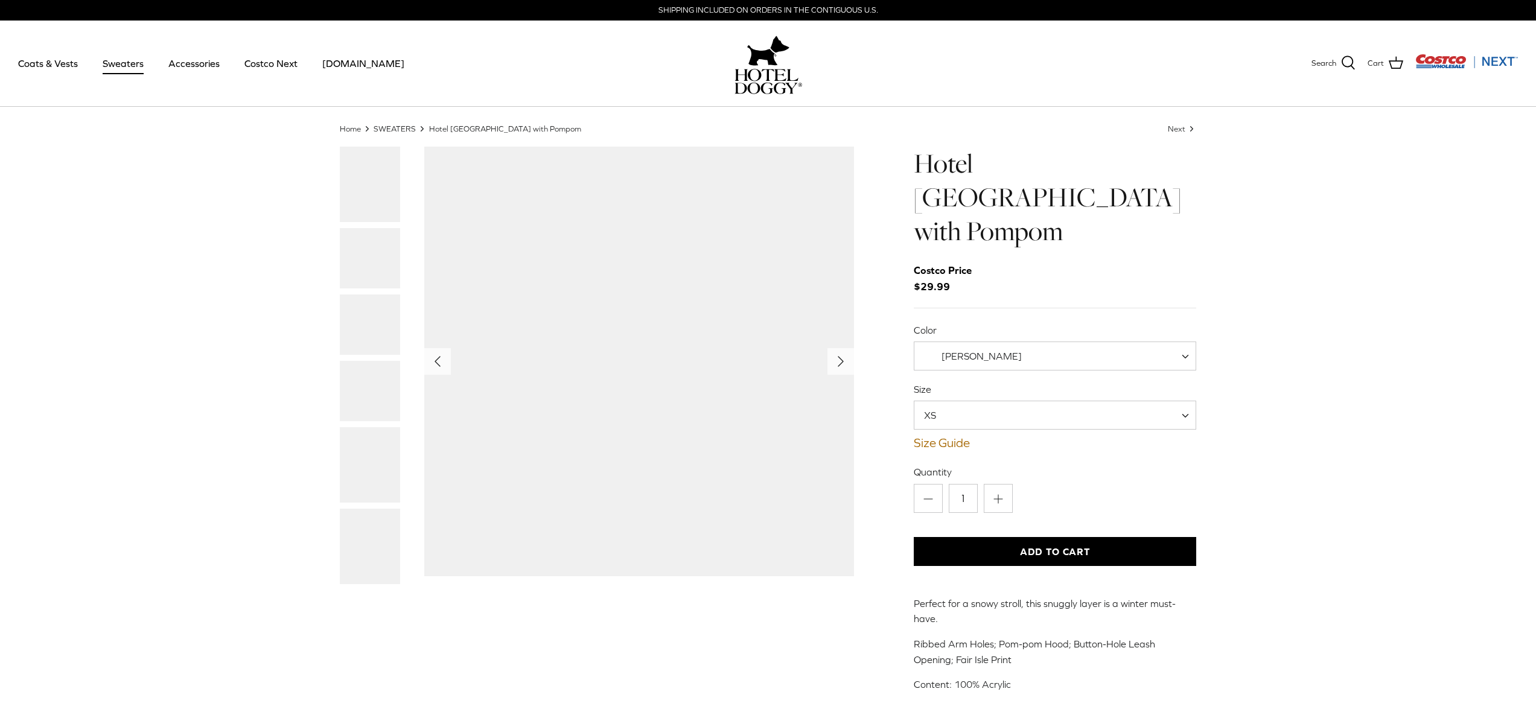  What do you see at coordinates (1466, 66) in the screenshot?
I see `a: Visit Costco Next` at bounding box center [1466, 66].